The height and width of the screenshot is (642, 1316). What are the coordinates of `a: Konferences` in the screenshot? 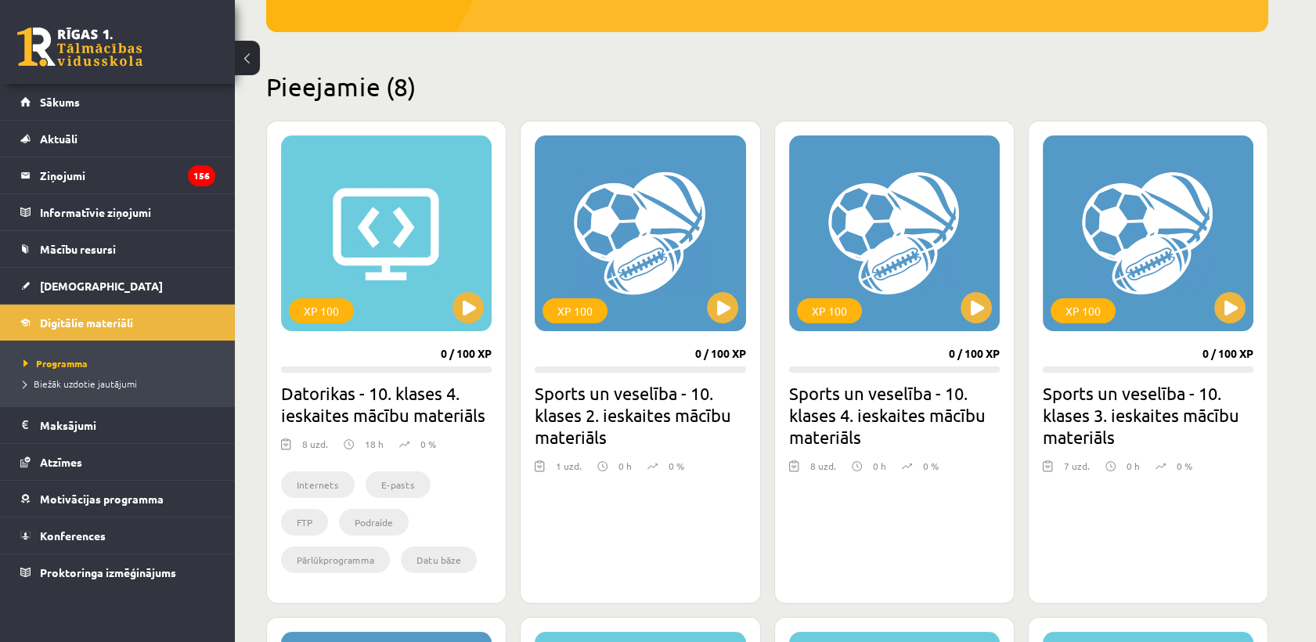 It's located at (117, 536).